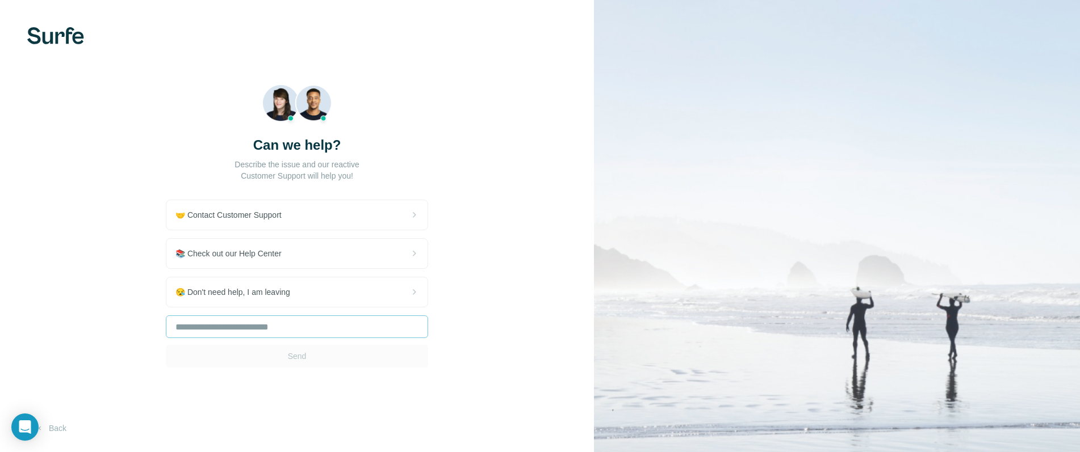 This screenshot has height=452, width=1080. Describe the element at coordinates (233, 215) in the screenshot. I see `span: 🤝 Contact Customer Support` at that location.